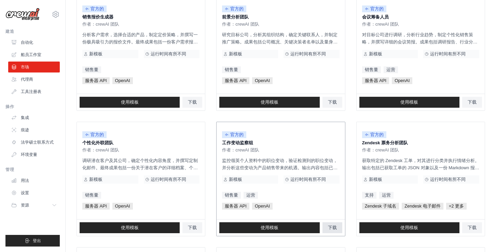 The width and height of the screenshot is (496, 252). Describe the element at coordinates (34, 180) in the screenshot. I see `a: 用法` at that location.